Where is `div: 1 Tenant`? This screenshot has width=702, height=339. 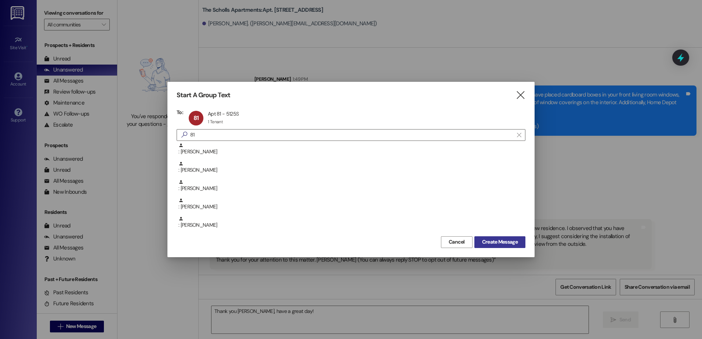
div: 1 Tenant is located at coordinates (215, 122).